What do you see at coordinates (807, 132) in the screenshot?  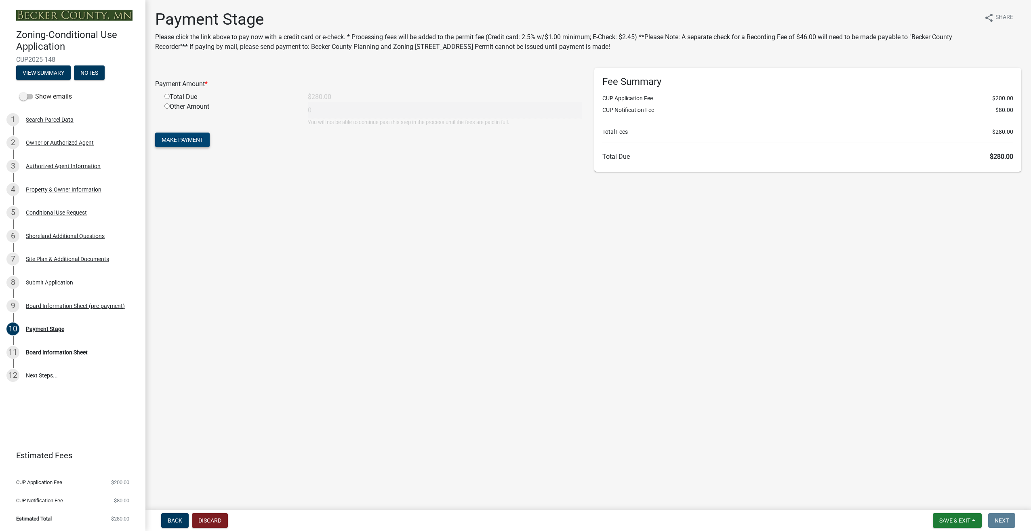 I see `li: Total Fees` at bounding box center [807, 132].